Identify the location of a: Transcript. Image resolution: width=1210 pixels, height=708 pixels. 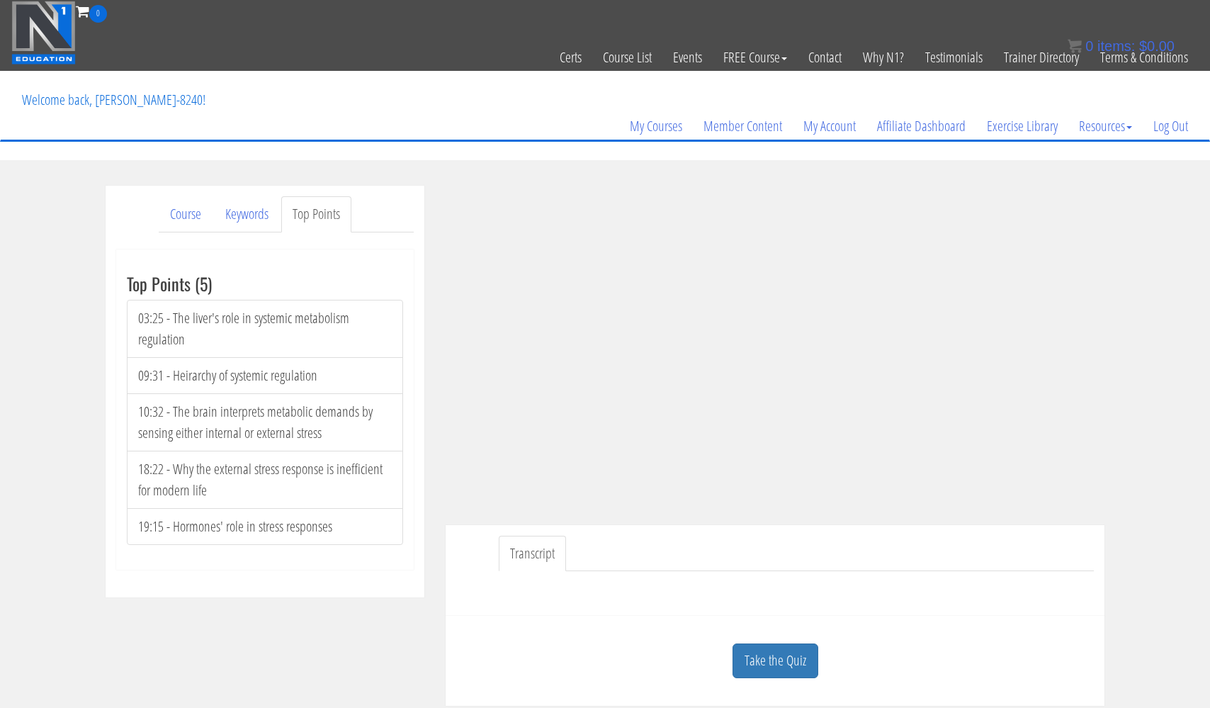
(532, 553).